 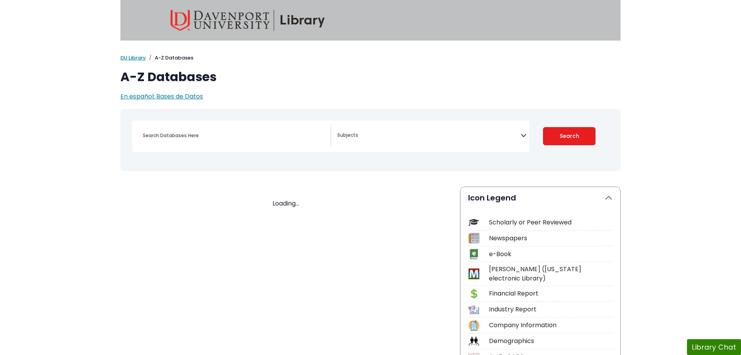 What do you see at coordinates (429, 136) in the screenshot?
I see `textarea: Search` at bounding box center [429, 136].